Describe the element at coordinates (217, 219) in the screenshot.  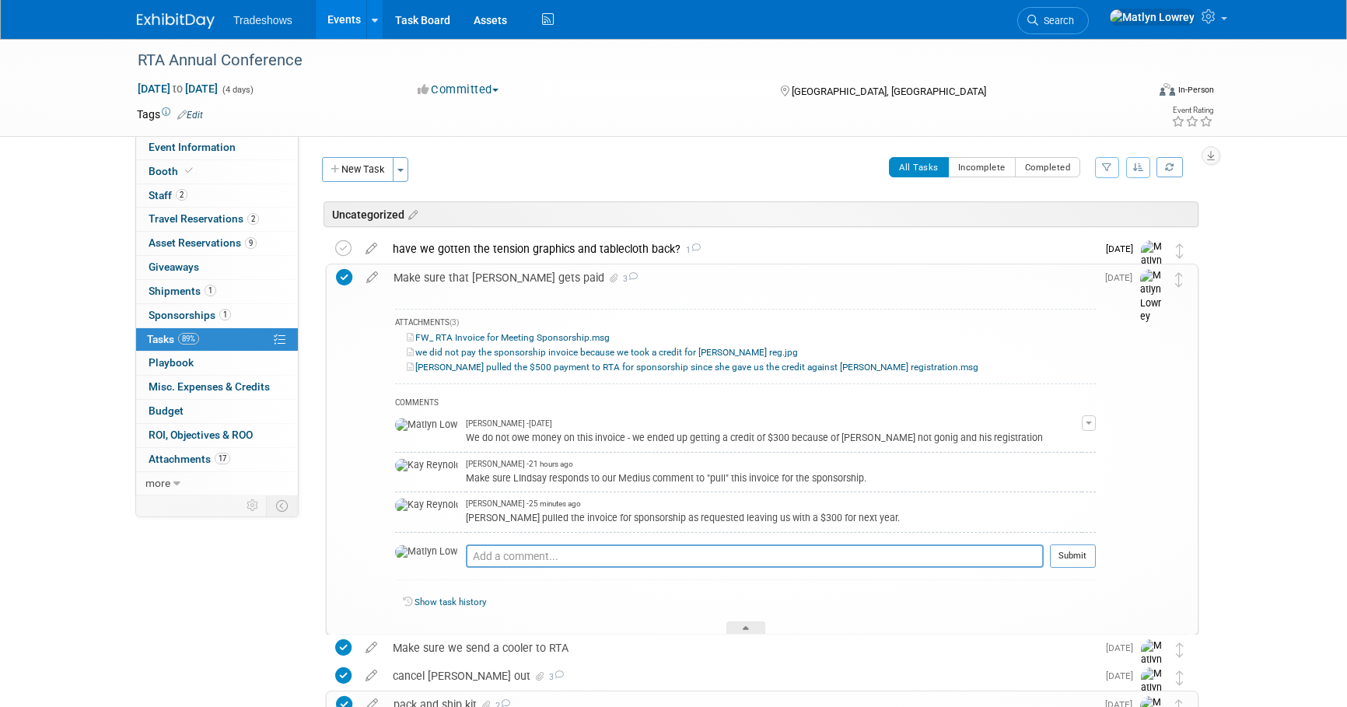
I see `a: Travel Reservations2` at that location.